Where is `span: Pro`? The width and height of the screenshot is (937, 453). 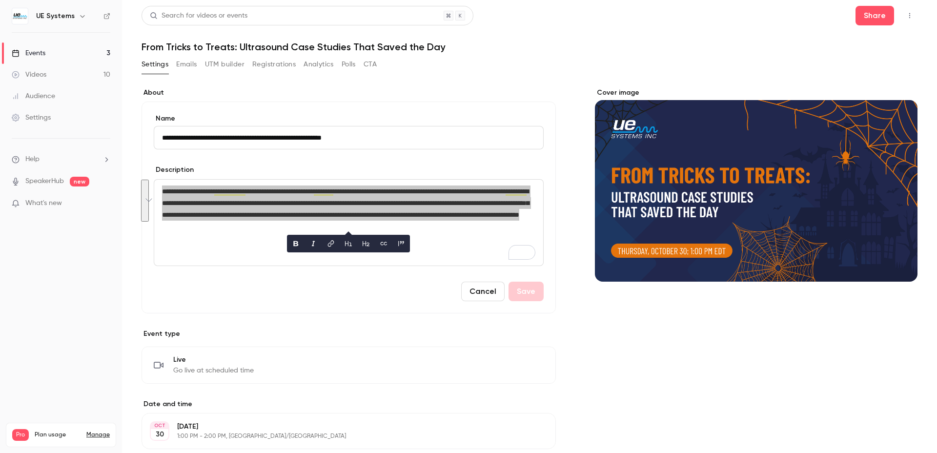
span: Pro is located at coordinates (20, 435).